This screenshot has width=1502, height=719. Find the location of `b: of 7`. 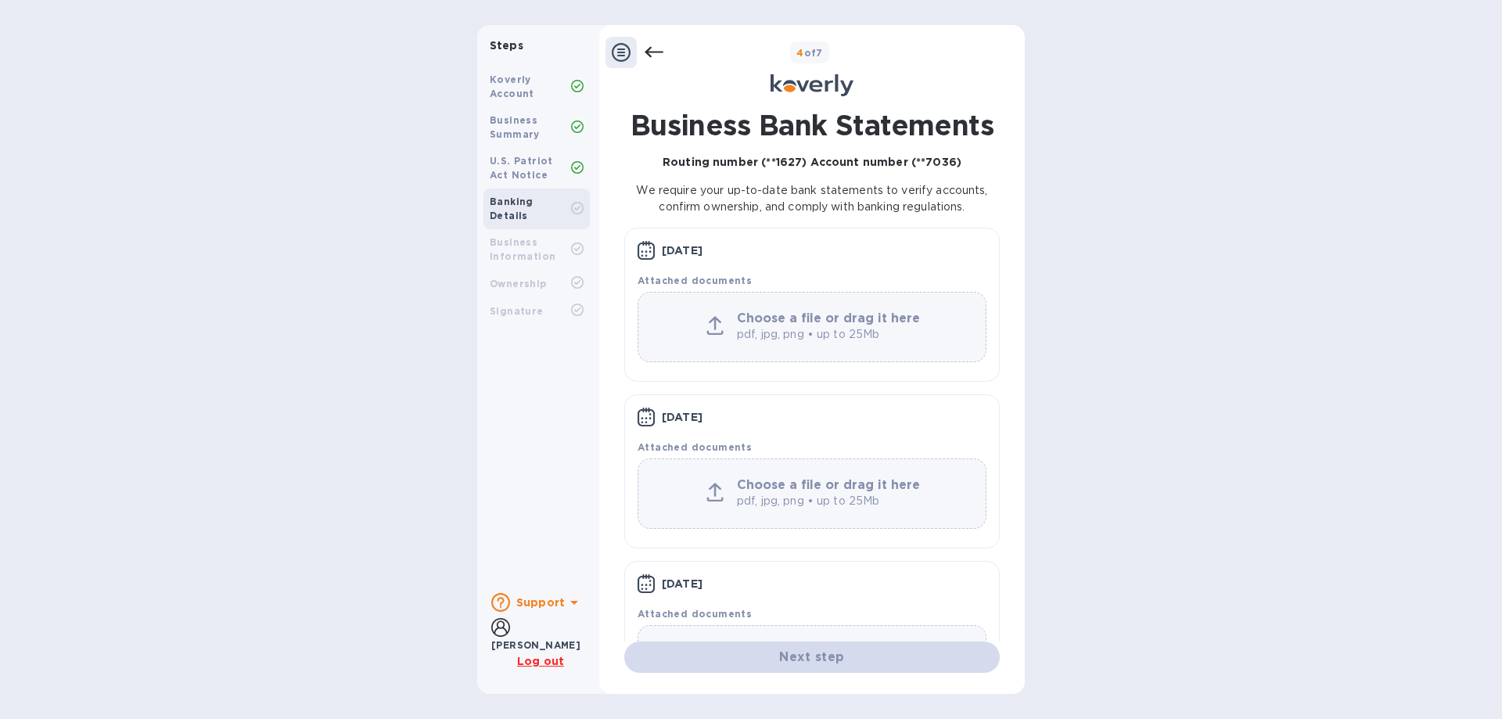

b: of 7 is located at coordinates (810, 52).